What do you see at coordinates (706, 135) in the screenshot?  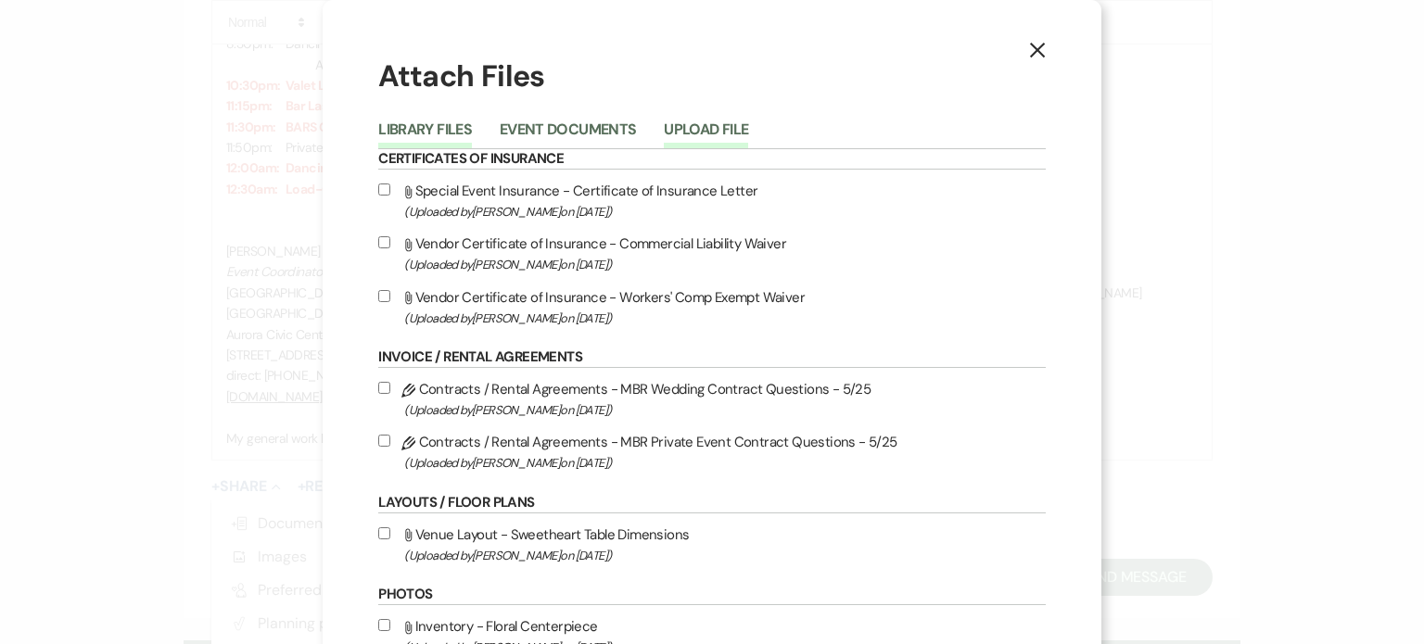 I see `button: Upload File` at bounding box center [706, 135].